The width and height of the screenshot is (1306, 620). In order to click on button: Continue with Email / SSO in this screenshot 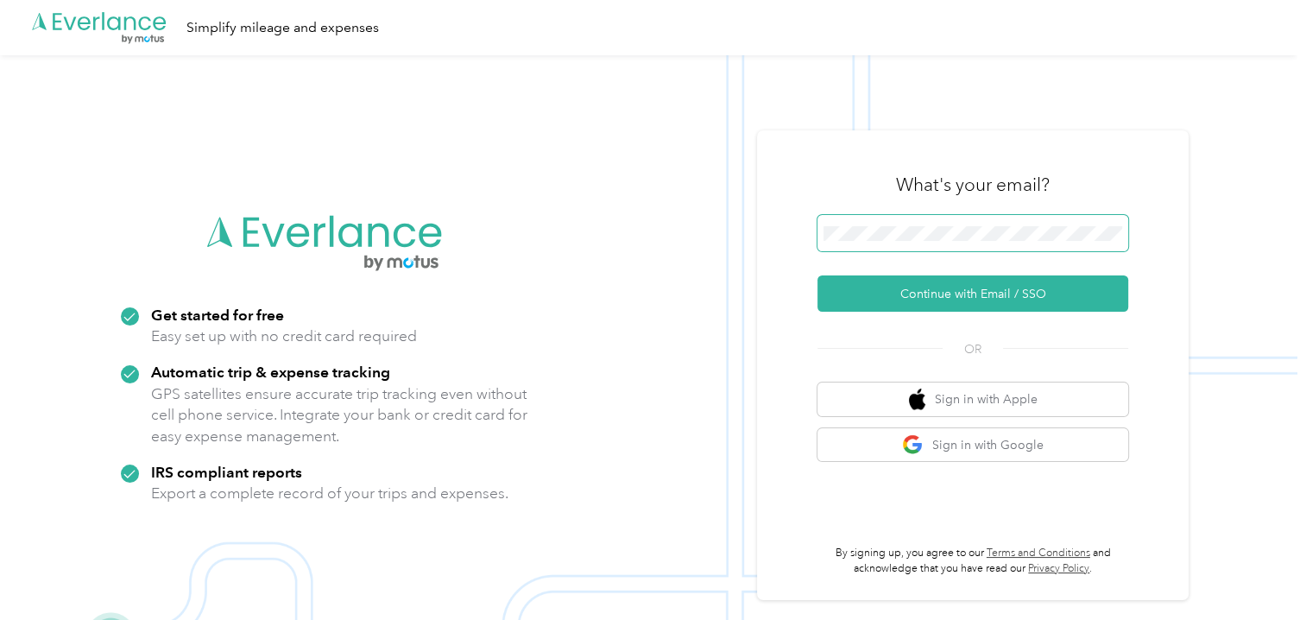, I will do `click(973, 294)`.